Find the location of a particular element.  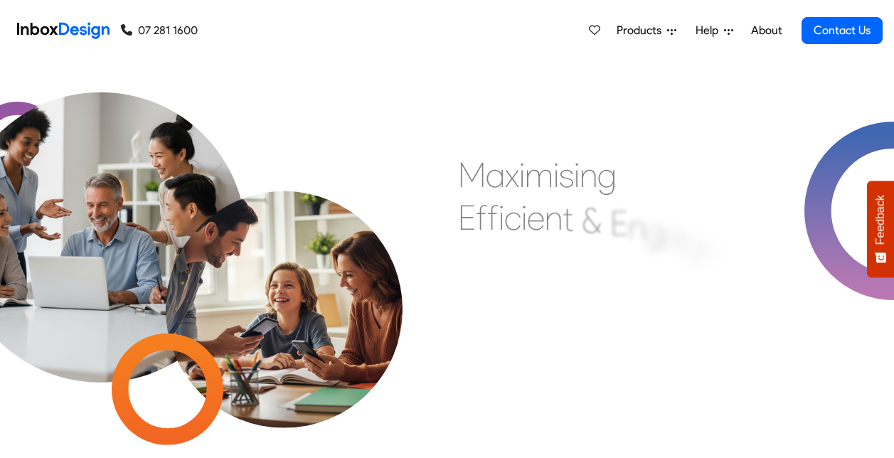

span: Help is located at coordinates (710, 31).